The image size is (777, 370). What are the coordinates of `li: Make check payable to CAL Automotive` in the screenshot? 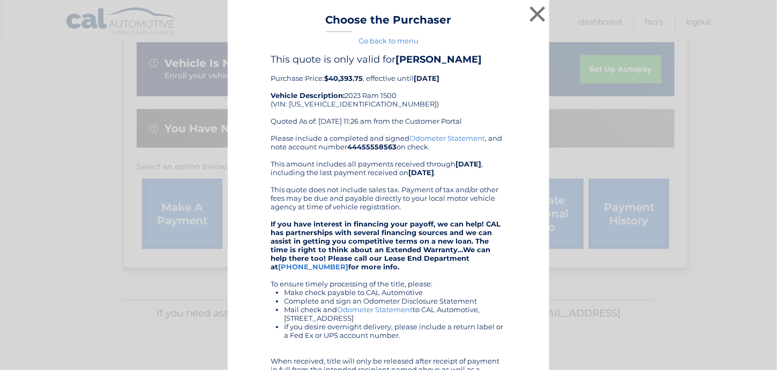 It's located at (395, 293).